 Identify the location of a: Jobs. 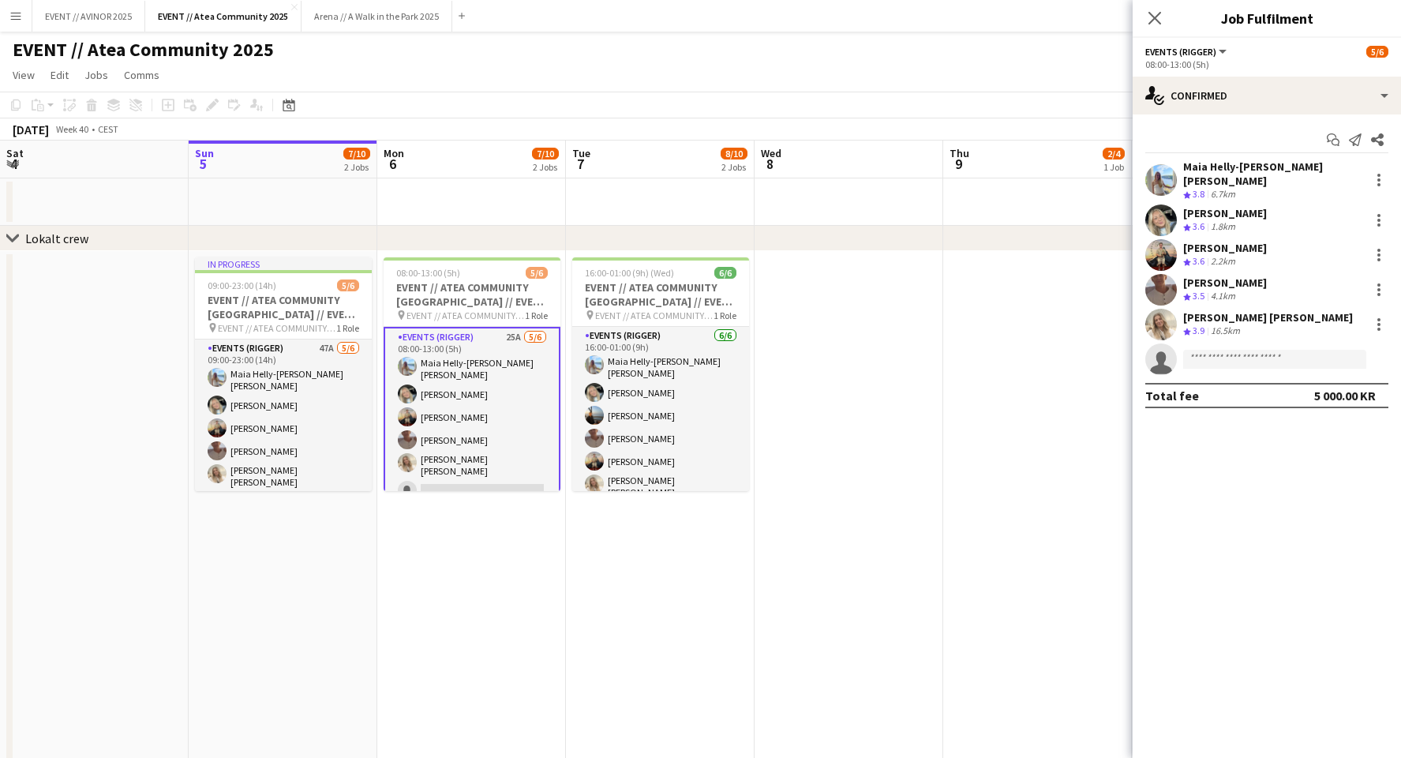
(96, 75).